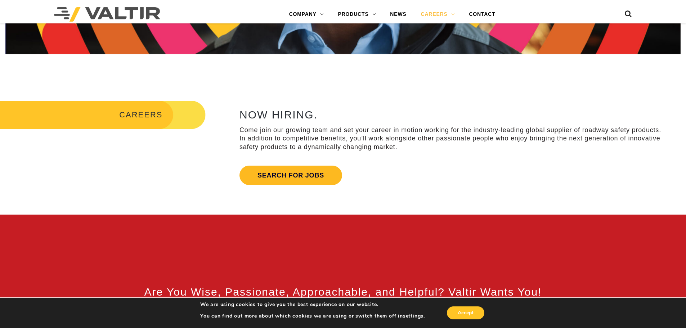 The height and width of the screenshot is (328, 686). Describe the element at coordinates (313, 316) in the screenshot. I see `p: You can find out more about which cookies we are using or switch them off in .` at that location.